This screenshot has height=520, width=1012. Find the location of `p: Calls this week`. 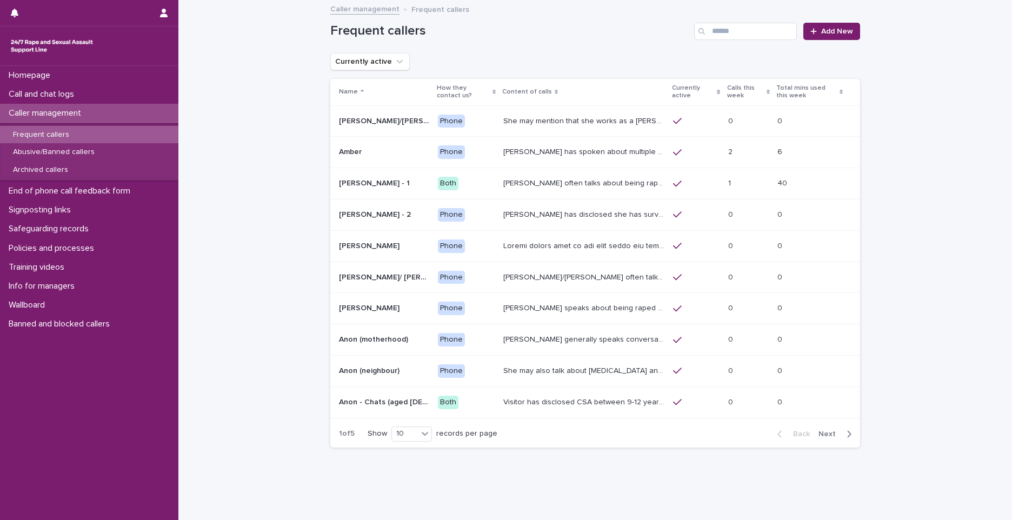

p: Calls this week is located at coordinates (745, 92).